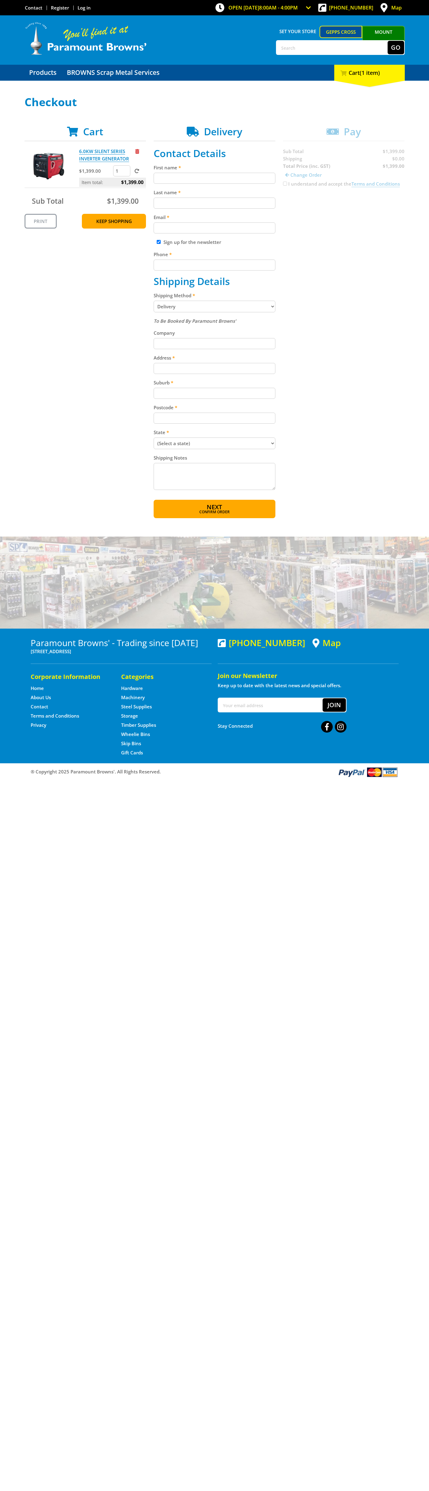  What do you see at coordinates (55, 716) in the screenshot?
I see `a: Go to the Terms and Conditions page` at bounding box center [55, 716].